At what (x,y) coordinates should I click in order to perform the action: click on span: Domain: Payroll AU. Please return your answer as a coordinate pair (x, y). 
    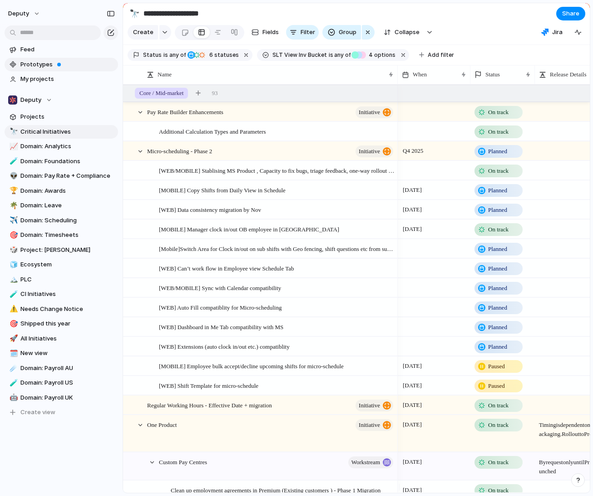
    Looking at the image, I should click on (68, 368).